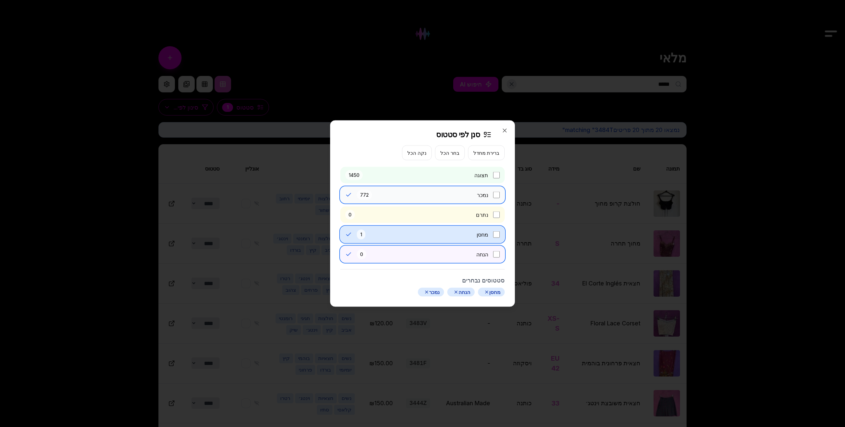 The image size is (845, 427). I want to click on span: 1450, so click(354, 175).